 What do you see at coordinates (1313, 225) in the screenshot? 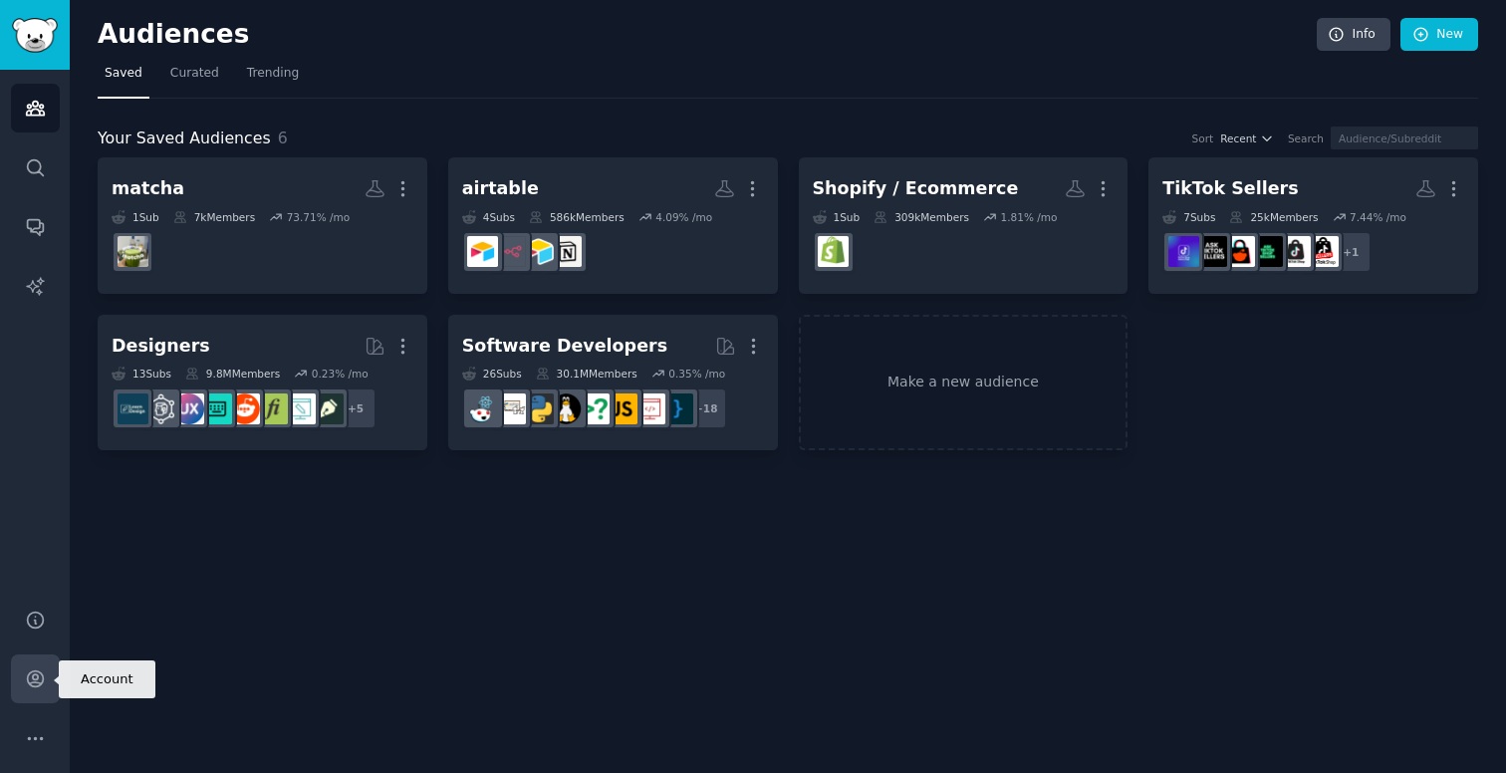
I see `a: TikTok Sellers7Subs25kMembers7.44% /mo+1tiktok_shop_sellersTikTokShopSellersAskTikTokShopSellersT...` at bounding box center [1313, 225].